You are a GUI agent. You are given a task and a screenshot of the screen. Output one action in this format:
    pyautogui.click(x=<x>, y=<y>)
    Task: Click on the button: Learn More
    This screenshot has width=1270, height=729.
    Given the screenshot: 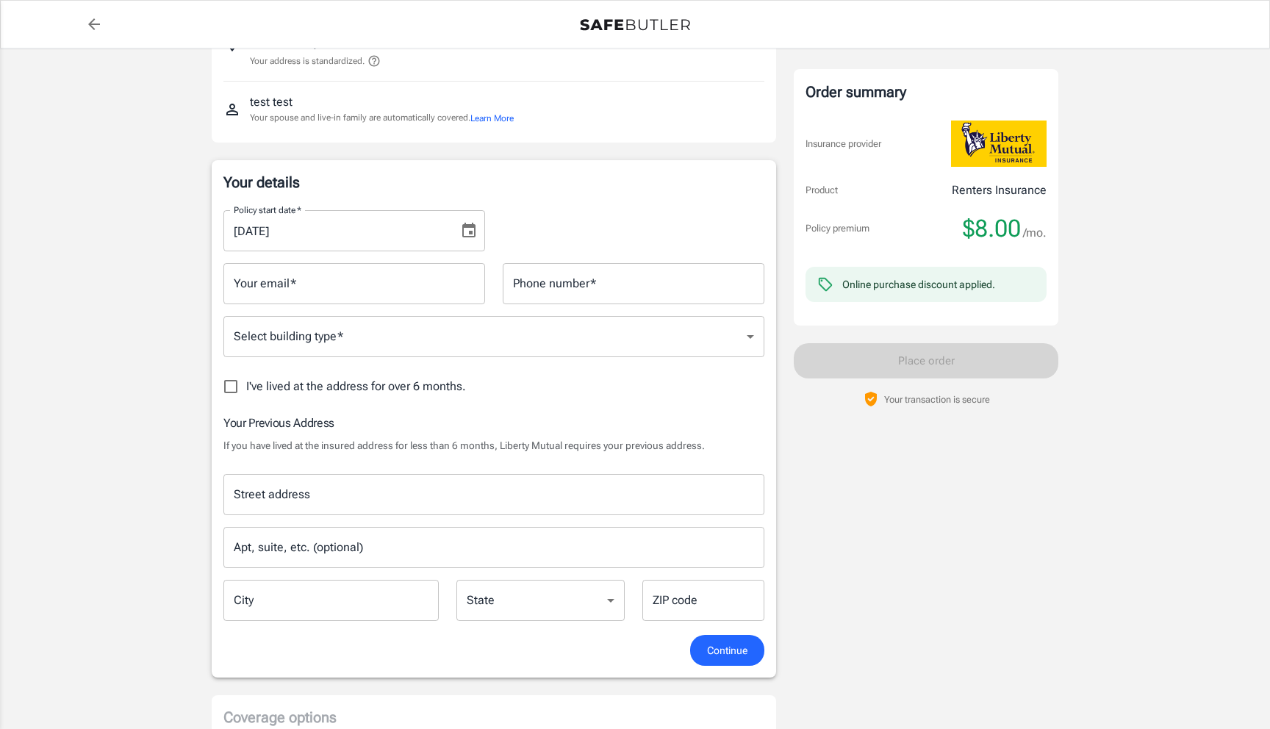 What is the action you would take?
    pyautogui.click(x=492, y=118)
    